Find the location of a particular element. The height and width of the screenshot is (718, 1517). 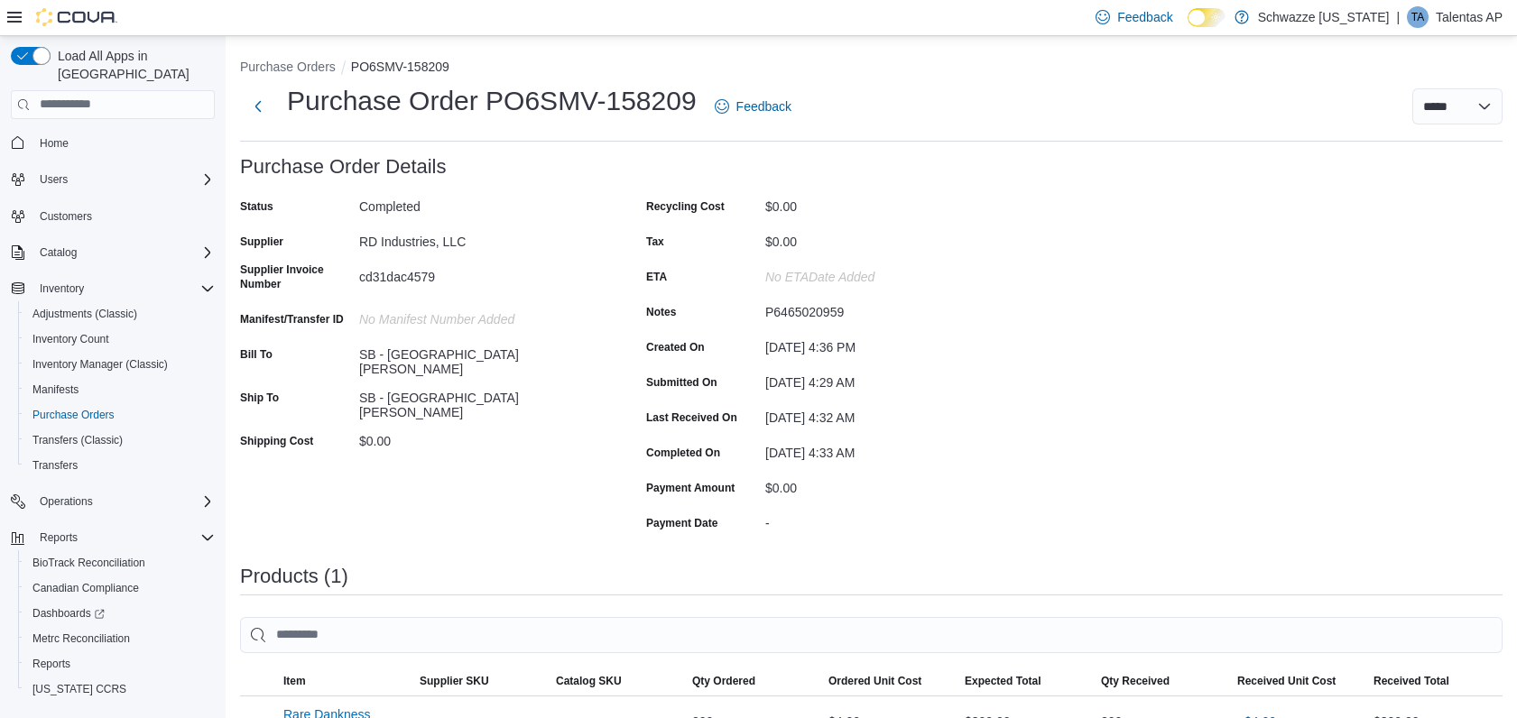

span: Washington CCRS is located at coordinates (120, 689).